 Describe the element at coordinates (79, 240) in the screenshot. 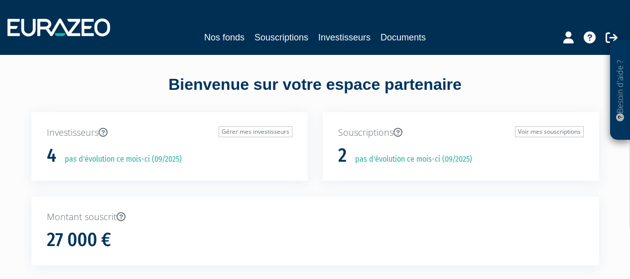

I see `h1: 27 000 €` at that location.